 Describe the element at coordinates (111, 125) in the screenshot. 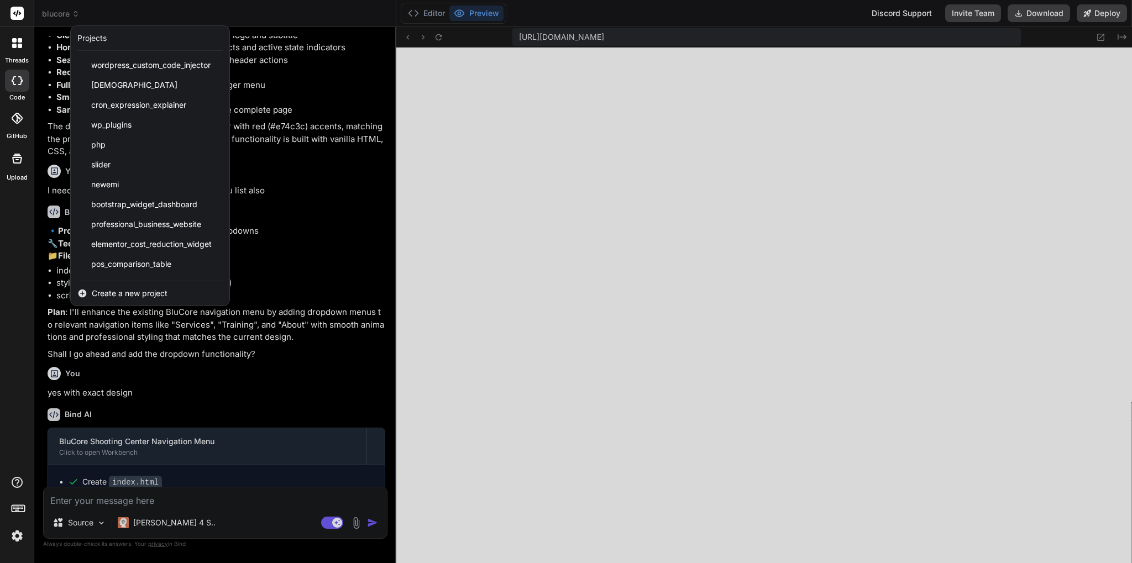

I see `span: wp_plugins` at that location.